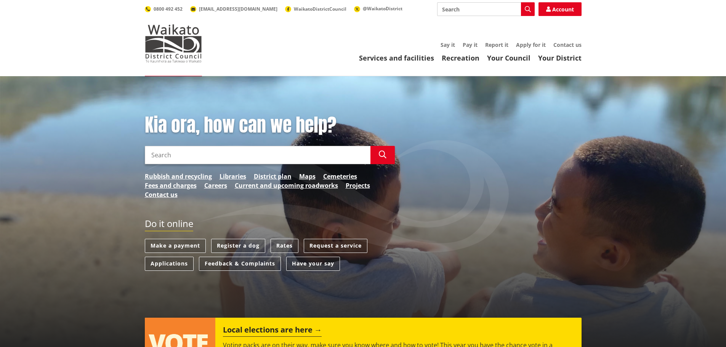 The width and height of the screenshot is (726, 347). I want to click on span: 0800 492 452, so click(168, 9).